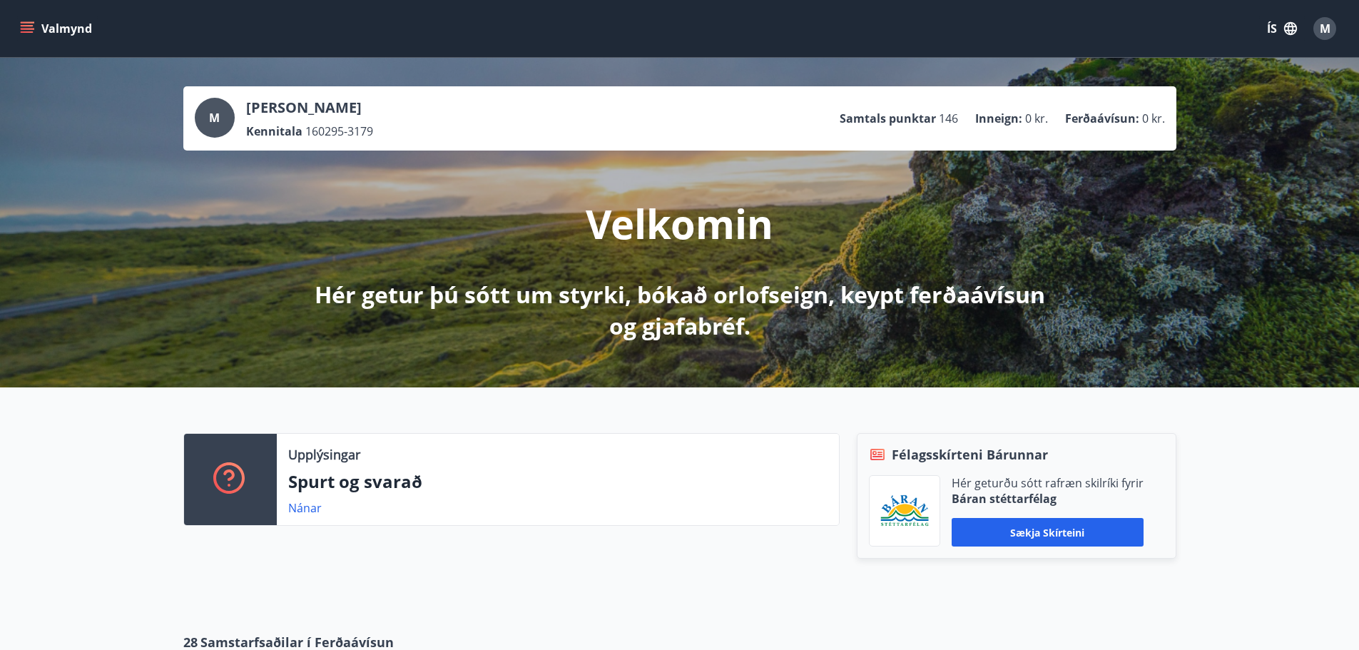  I want to click on p: Velkomin, so click(679, 223).